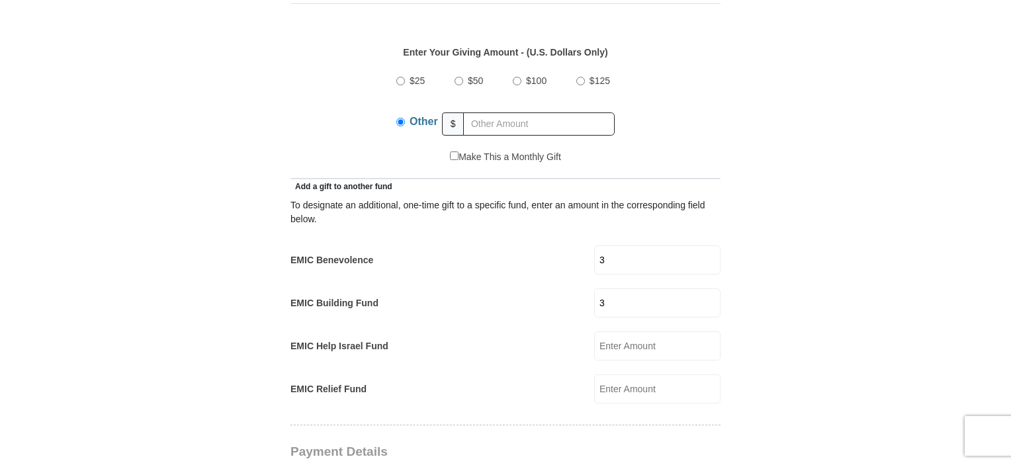 This screenshot has width=1011, height=465. What do you see at coordinates (505, 52) in the screenshot?
I see `strong: Enter Your Giving Amount - (U.S. Dollars Only)` at bounding box center [505, 52].